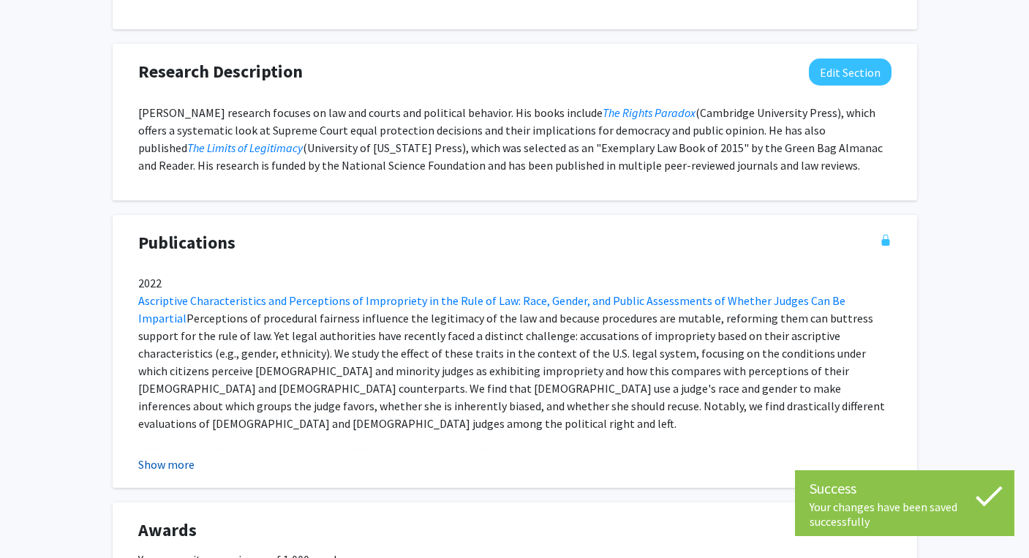  What do you see at coordinates (220, 72) in the screenshot?
I see `span: Research Description` at bounding box center [220, 72].